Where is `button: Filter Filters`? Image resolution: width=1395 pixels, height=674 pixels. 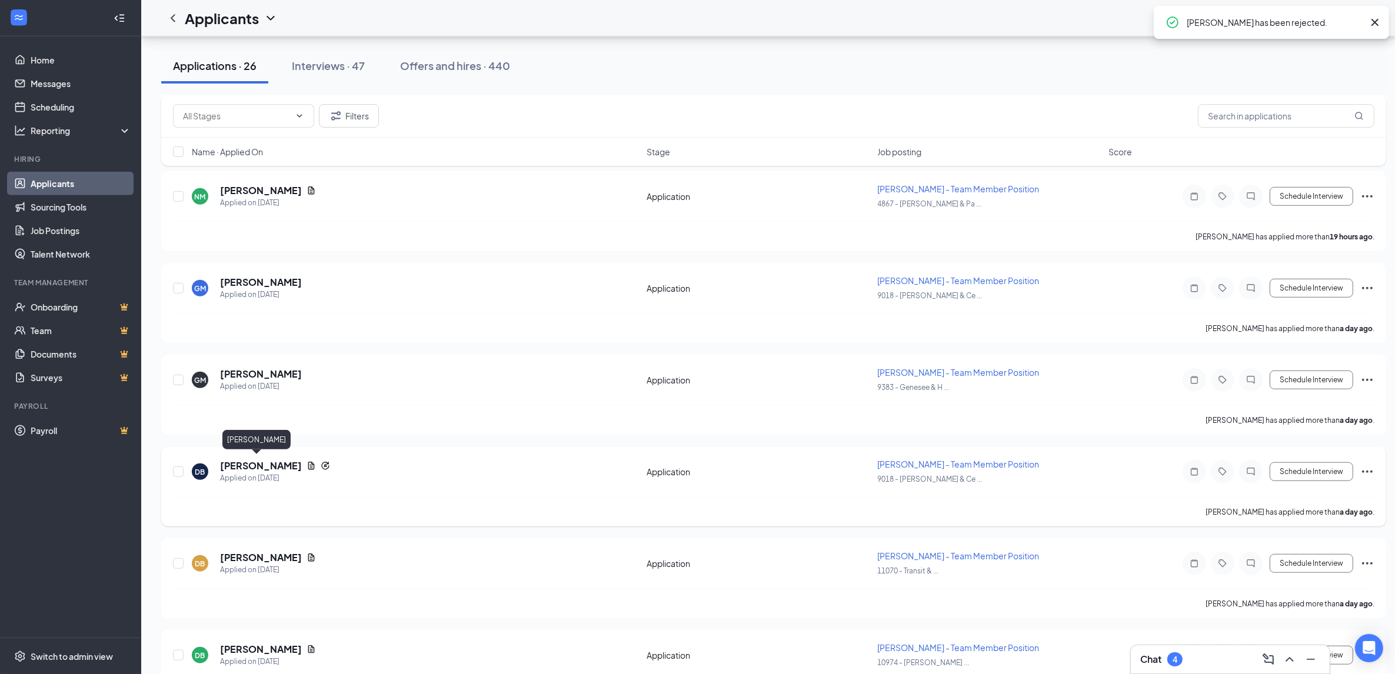 button: Filter Filters is located at coordinates (349, 116).